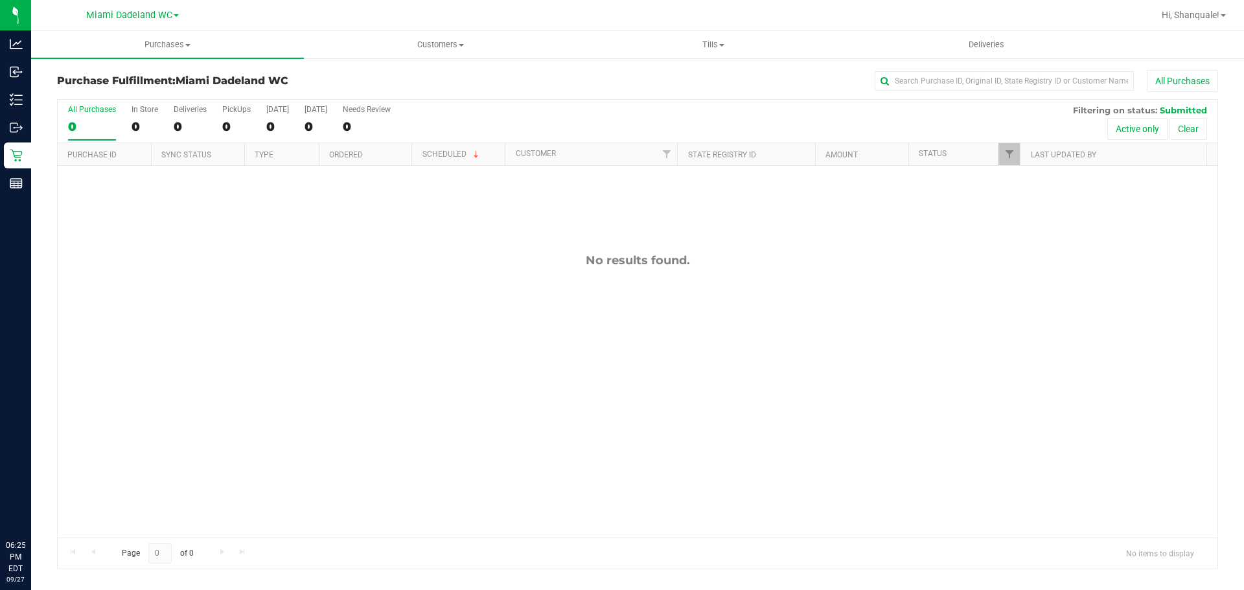  What do you see at coordinates (1004, 81) in the screenshot?
I see `input: Search Purchase ID, Original ID, State Registry ID or Customer Name...` at bounding box center [1004, 81].